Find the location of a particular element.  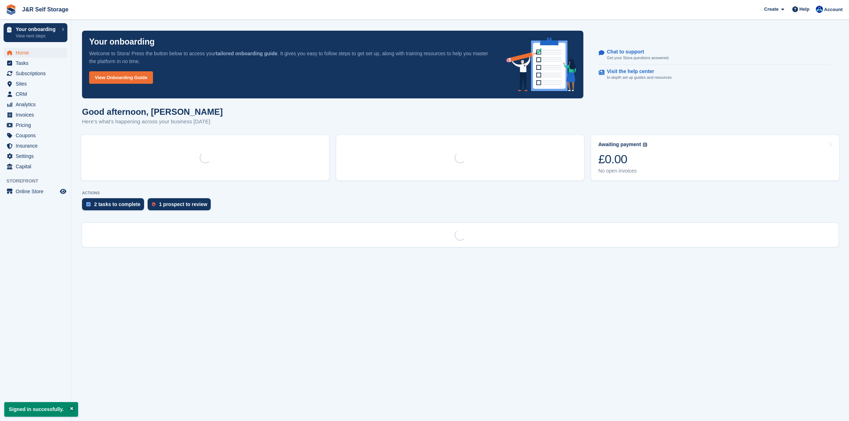

span: Account is located at coordinates (833, 10).